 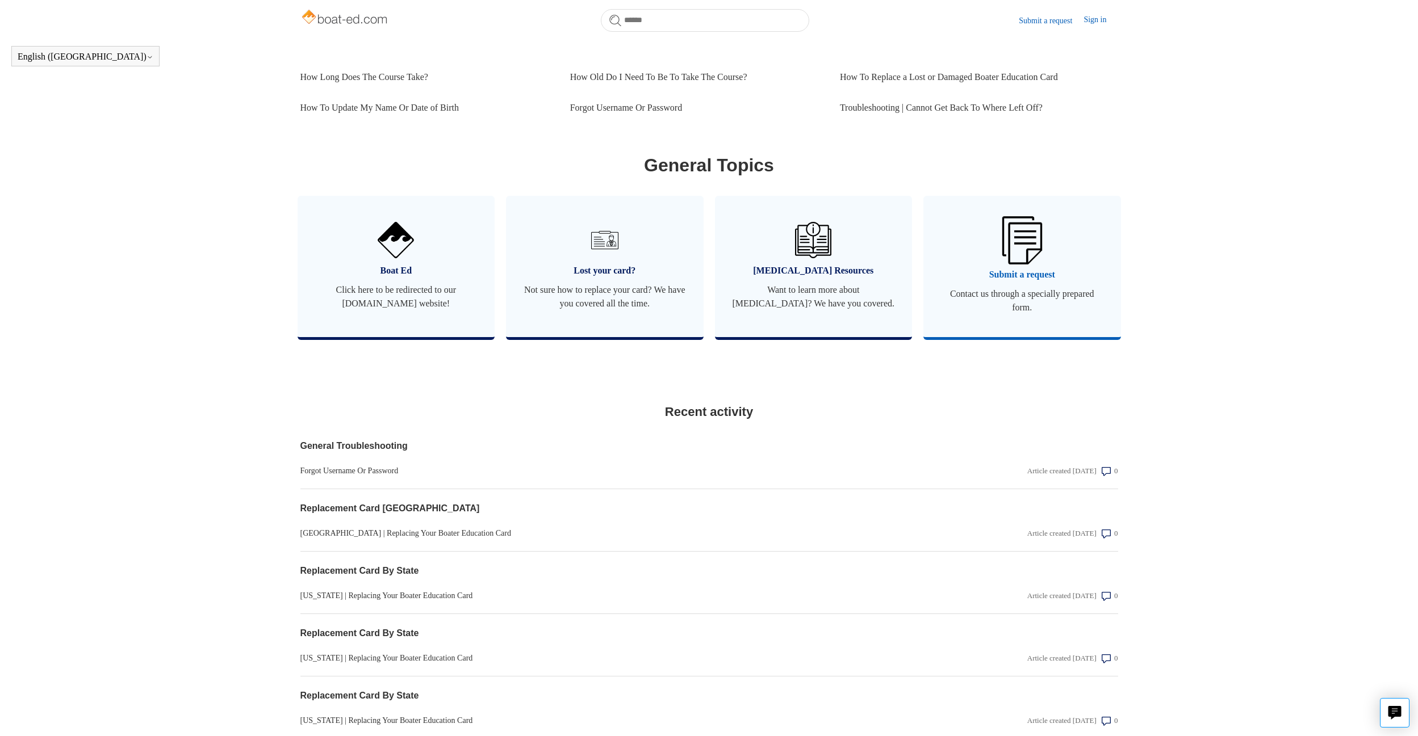 I want to click on img: 01HZPCYW3NK71669VZTW7XY4G9, so click(x=1022, y=240).